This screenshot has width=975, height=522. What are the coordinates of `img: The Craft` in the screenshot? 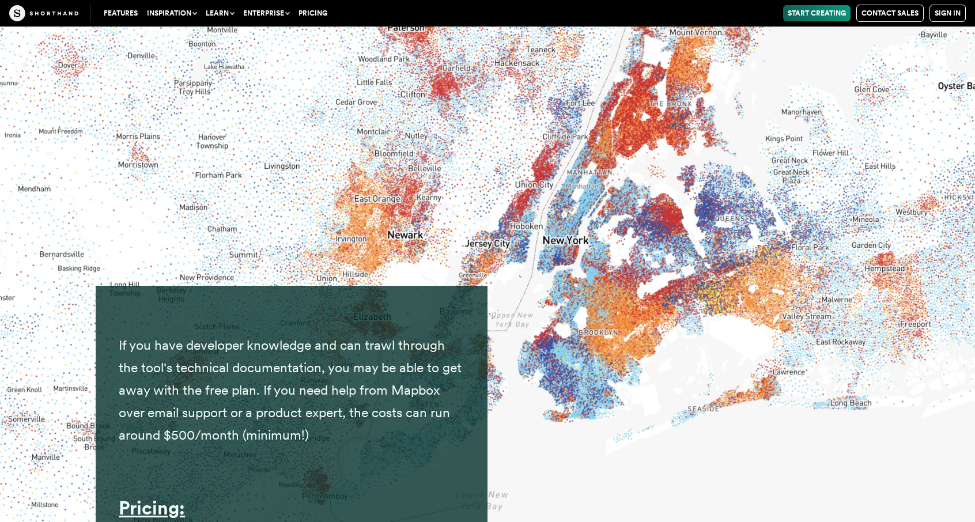 It's located at (44, 13).